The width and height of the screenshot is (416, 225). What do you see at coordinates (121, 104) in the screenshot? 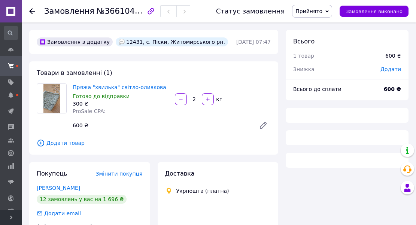
I see `div: 300 ₴` at bounding box center [121, 104].